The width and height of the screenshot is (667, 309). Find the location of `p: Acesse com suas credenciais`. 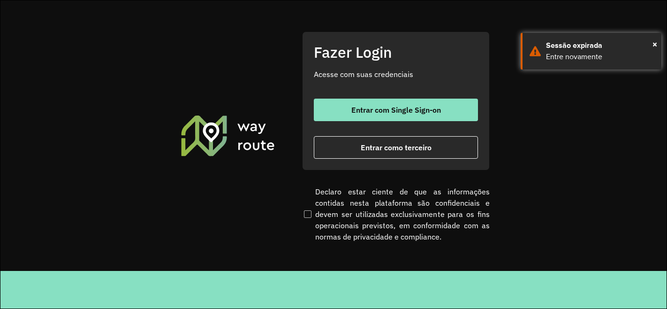

p: Acesse com suas credenciais is located at coordinates (396, 74).